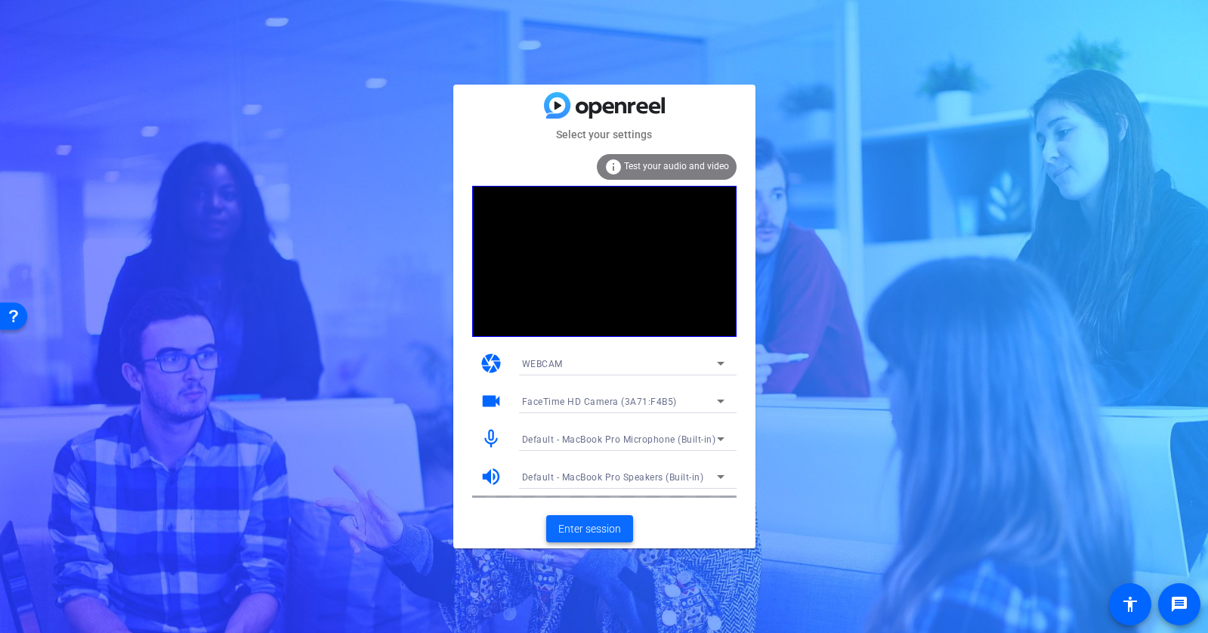 This screenshot has height=633, width=1208. Describe the element at coordinates (491, 439) in the screenshot. I see `mat-icon: mic_none` at that location.